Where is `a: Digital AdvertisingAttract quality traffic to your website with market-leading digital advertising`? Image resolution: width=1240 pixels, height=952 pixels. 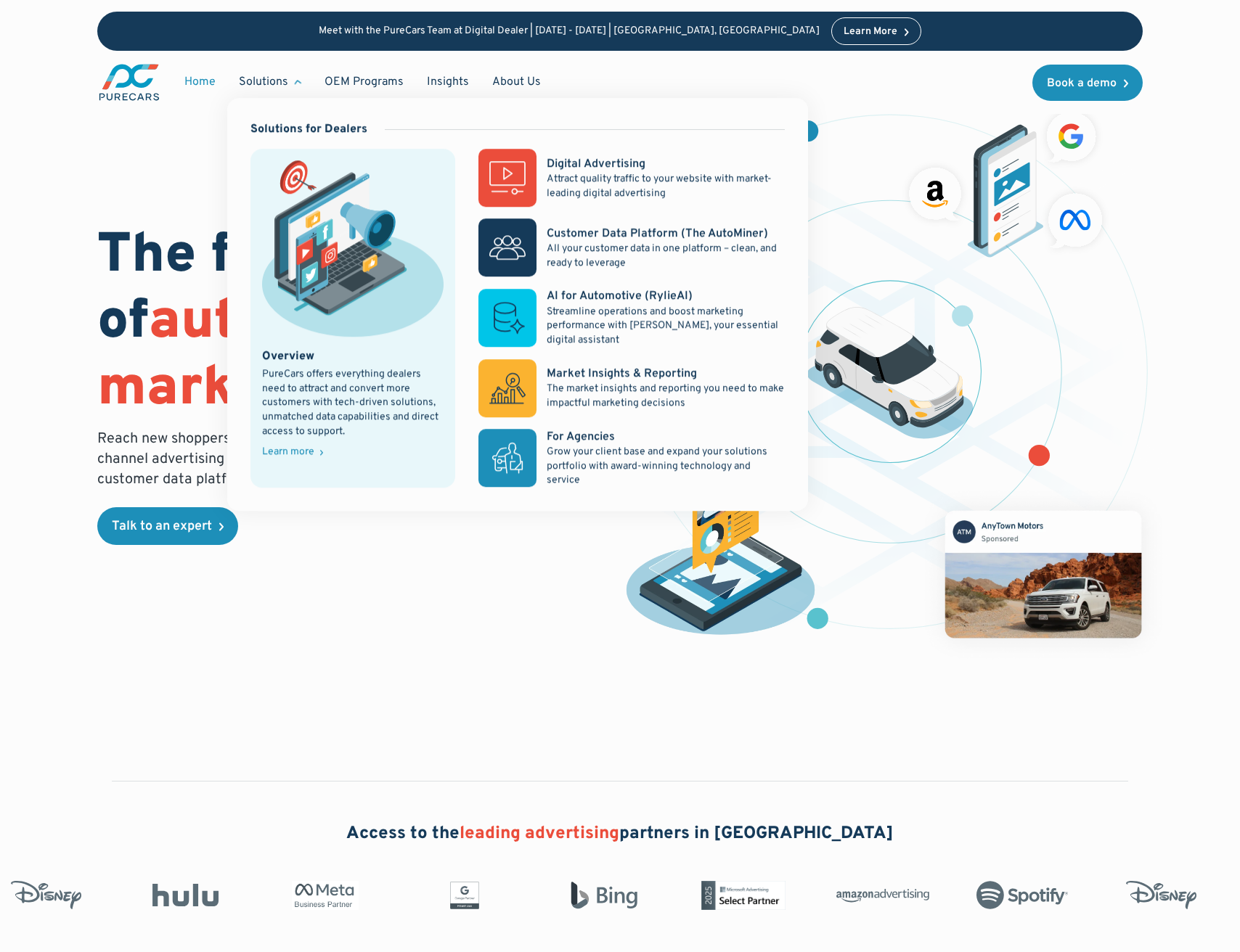 a: Digital AdvertisingAttract quality traffic to your website with market-leading digital advertising is located at coordinates (632, 178).